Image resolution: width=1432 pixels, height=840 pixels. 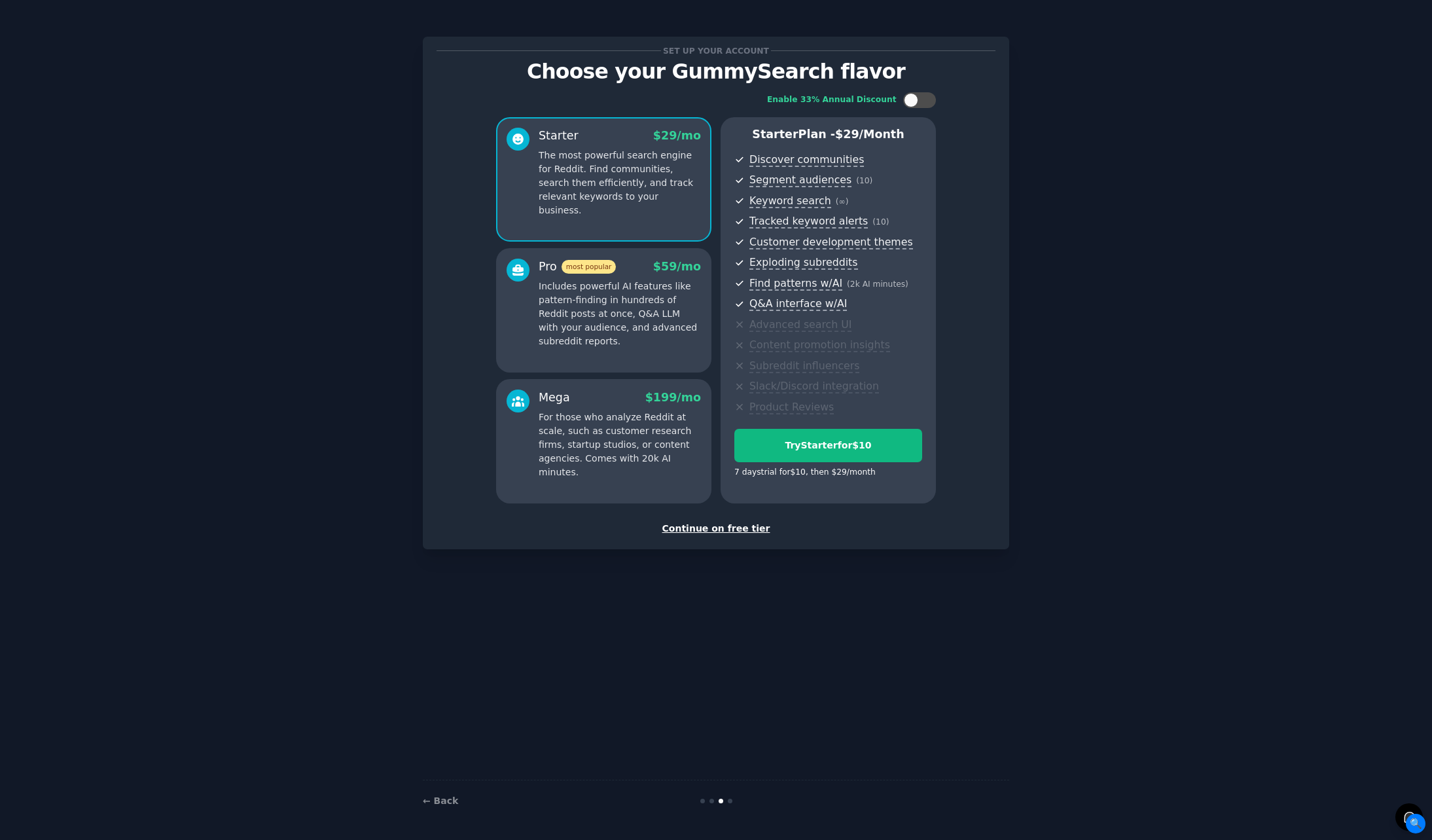 I want to click on span: Q&A interface w/AI, so click(x=798, y=304).